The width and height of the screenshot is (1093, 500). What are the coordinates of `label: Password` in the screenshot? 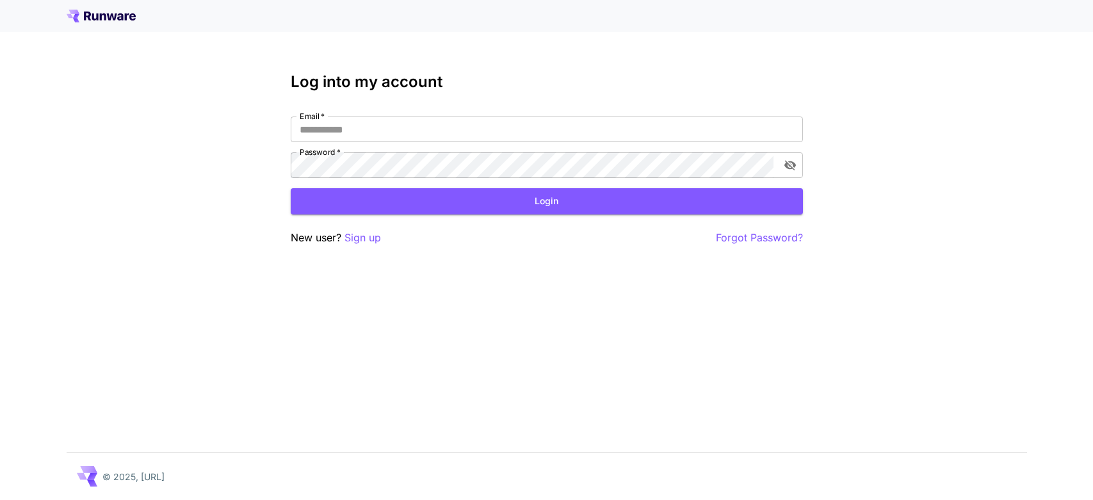 It's located at (320, 152).